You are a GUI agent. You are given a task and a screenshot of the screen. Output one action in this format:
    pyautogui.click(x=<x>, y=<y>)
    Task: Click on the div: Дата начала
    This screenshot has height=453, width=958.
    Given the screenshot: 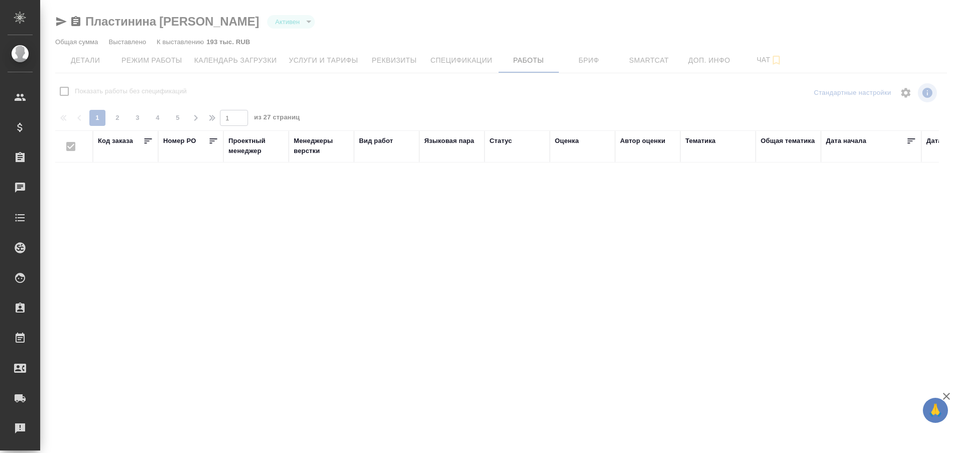 What is the action you would take?
    pyautogui.click(x=846, y=141)
    